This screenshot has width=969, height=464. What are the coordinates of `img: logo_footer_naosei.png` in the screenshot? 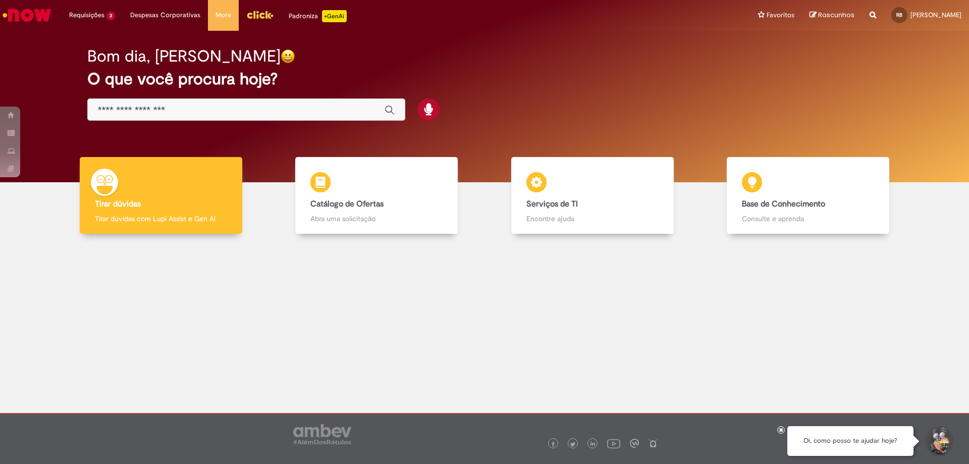 It's located at (653, 443).